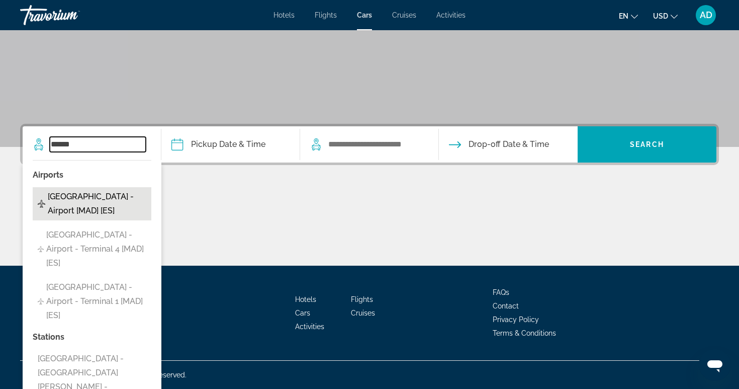  I want to click on span: Contact, so click(506, 306).